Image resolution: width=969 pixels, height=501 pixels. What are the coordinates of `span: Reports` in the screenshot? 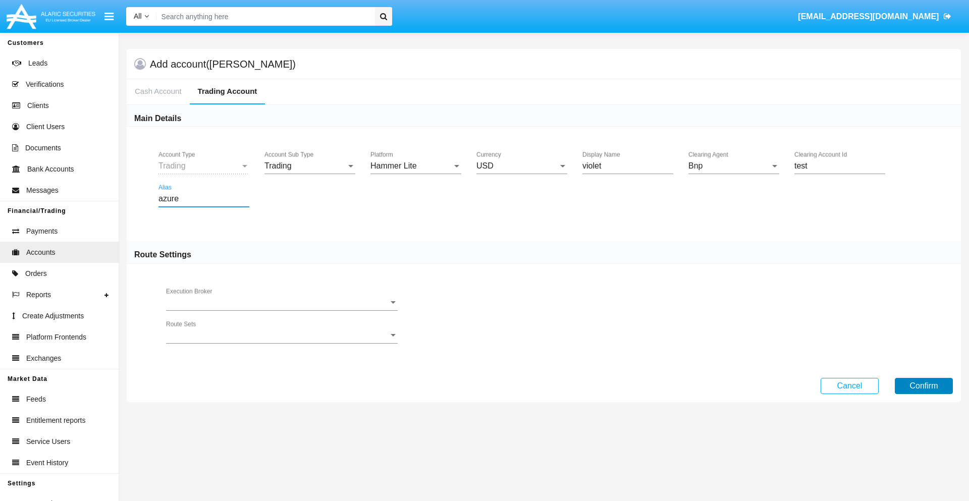 It's located at (38, 295).